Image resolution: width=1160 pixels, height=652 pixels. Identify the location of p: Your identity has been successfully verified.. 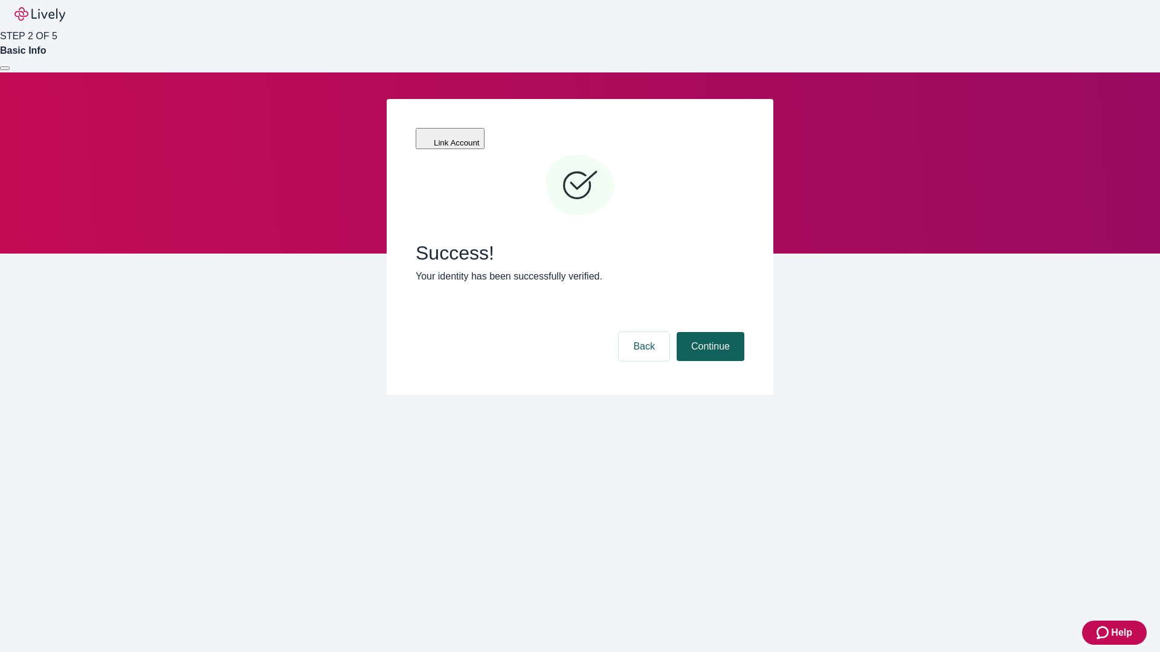
(580, 277).